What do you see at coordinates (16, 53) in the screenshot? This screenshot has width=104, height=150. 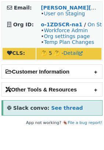 I see `strong: CLS:` at bounding box center [16, 53].